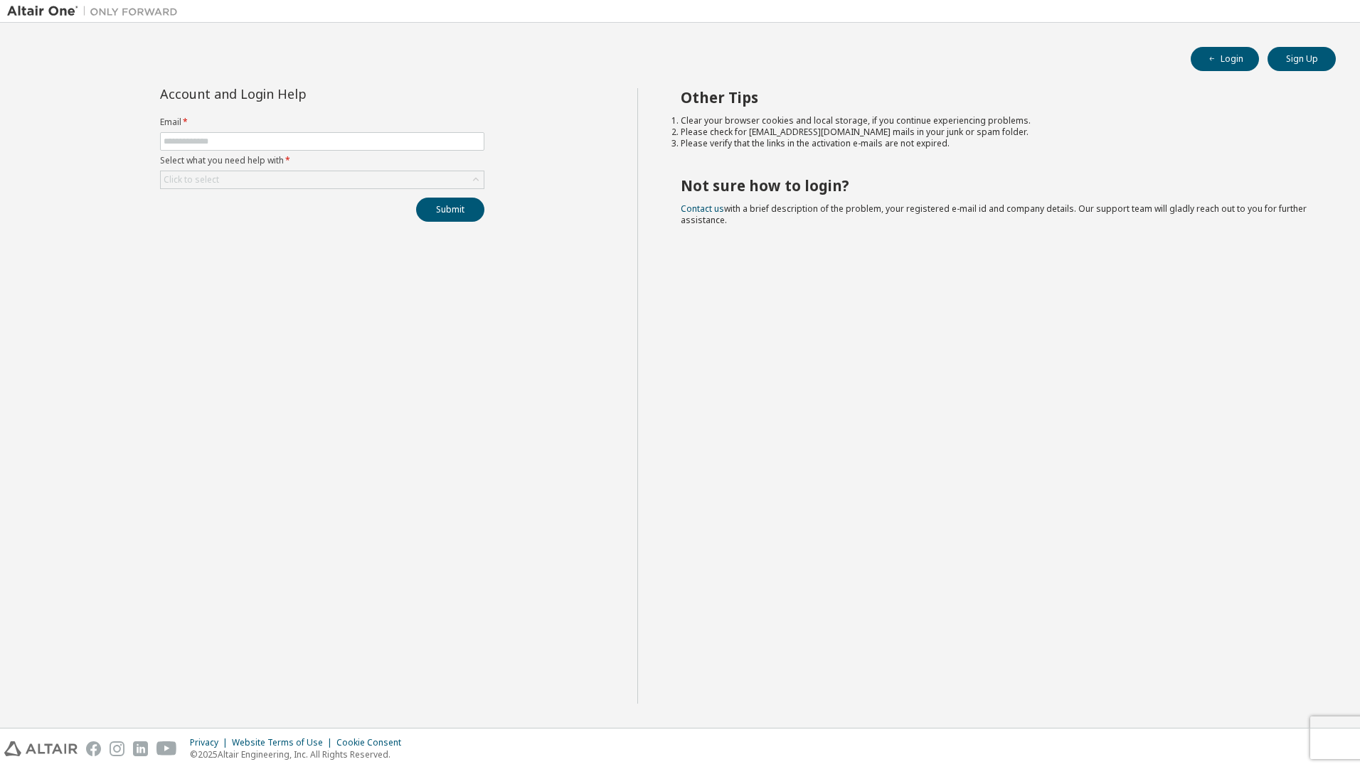  What do you see at coordinates (702, 208) in the screenshot?
I see `a: Contact us` at bounding box center [702, 208].